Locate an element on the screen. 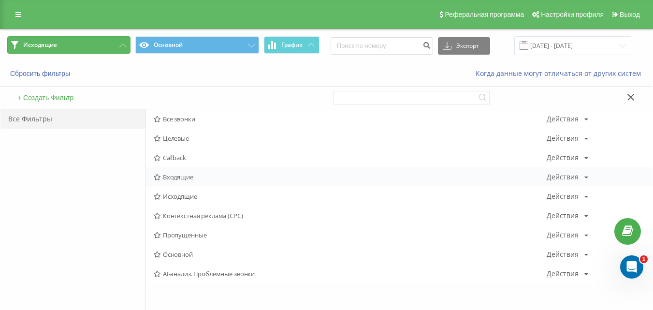  span: График is located at coordinates (292, 45).